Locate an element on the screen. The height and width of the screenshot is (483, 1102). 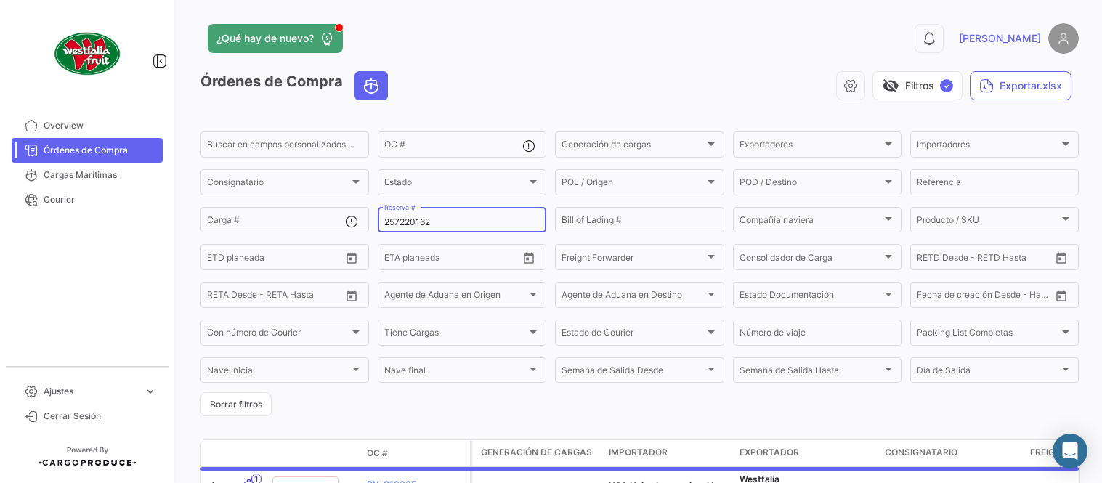
img: client-50.png is located at coordinates (87, 54).